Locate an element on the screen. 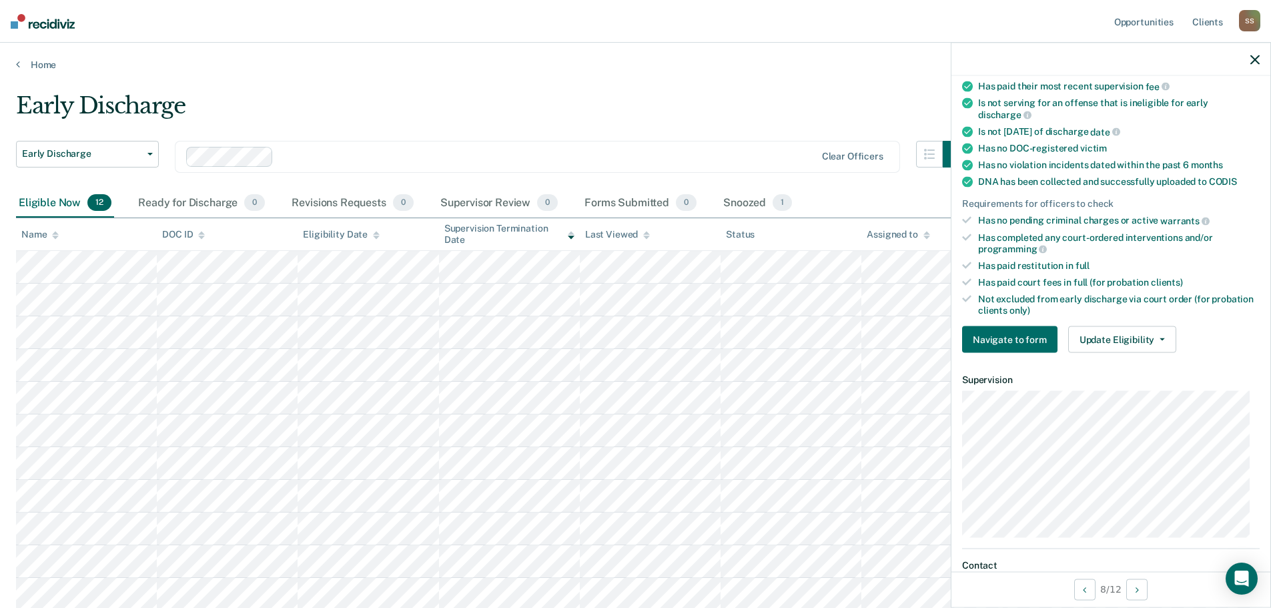 The height and width of the screenshot is (608, 1271). div: Is not serving for an offense that is ineligible for early is located at coordinates (1119, 109).